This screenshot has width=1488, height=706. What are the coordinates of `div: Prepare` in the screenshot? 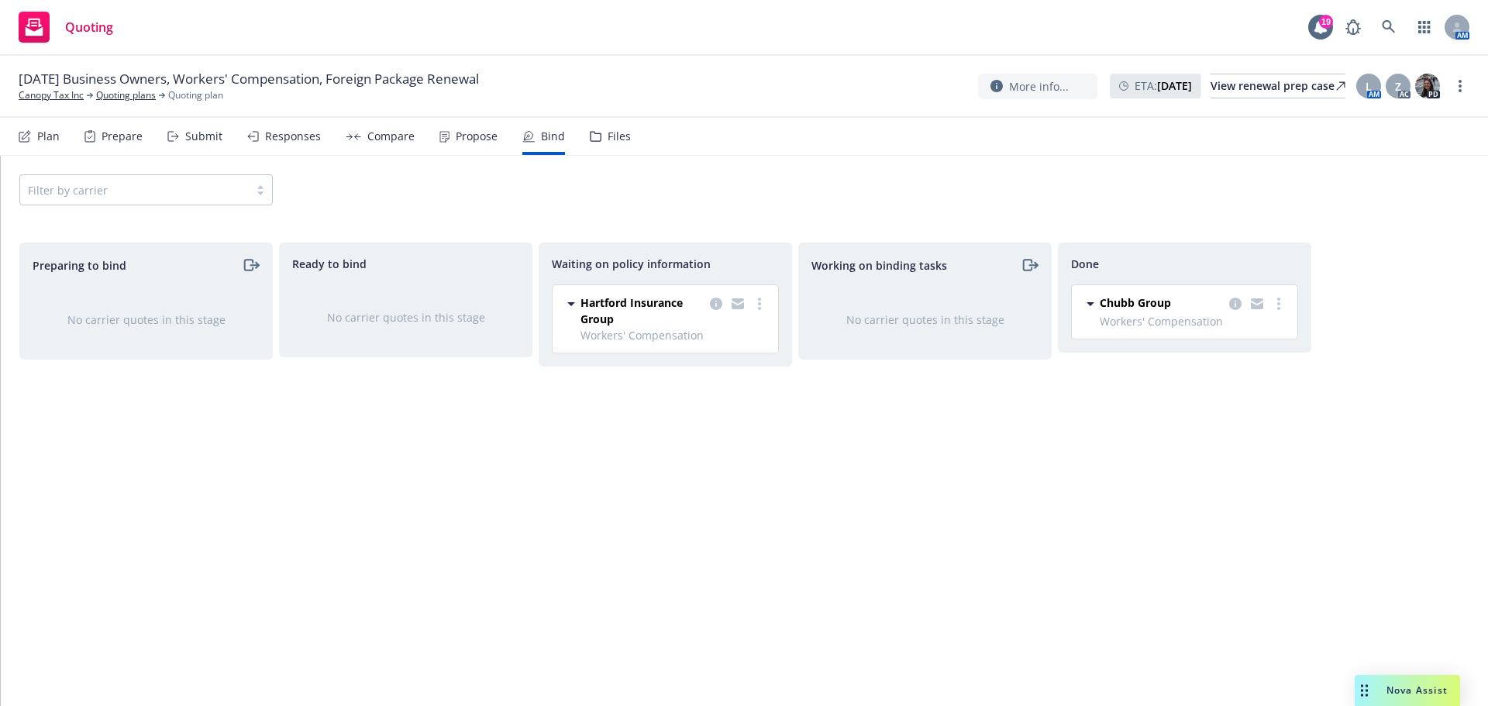 It's located at (122, 136).